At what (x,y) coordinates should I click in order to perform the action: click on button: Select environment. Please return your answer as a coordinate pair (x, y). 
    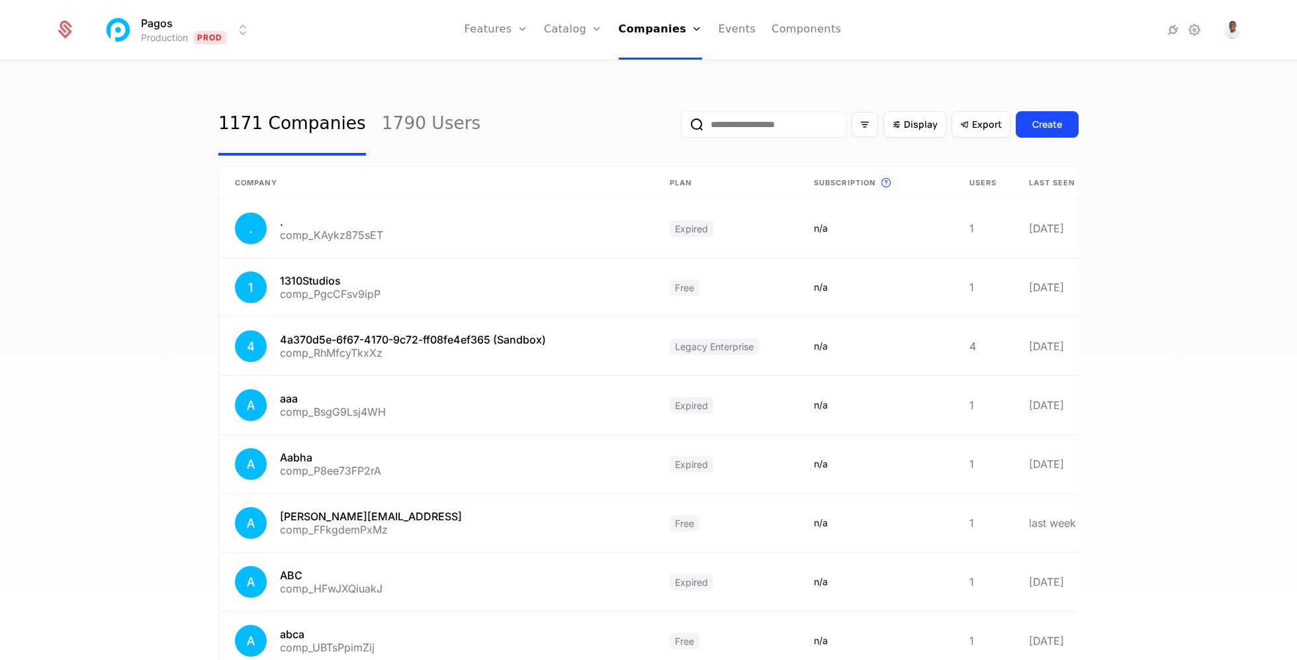
    Looking at the image, I should click on (179, 30).